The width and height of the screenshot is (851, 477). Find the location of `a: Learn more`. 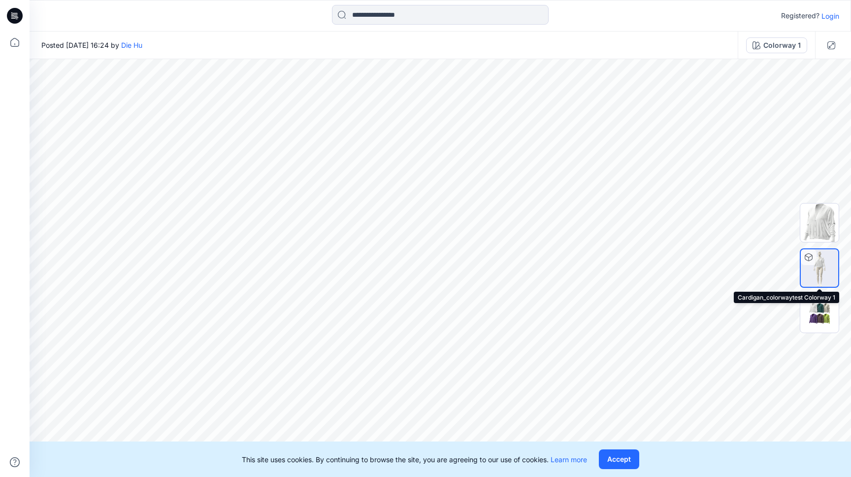

a: Learn more is located at coordinates (569, 459).